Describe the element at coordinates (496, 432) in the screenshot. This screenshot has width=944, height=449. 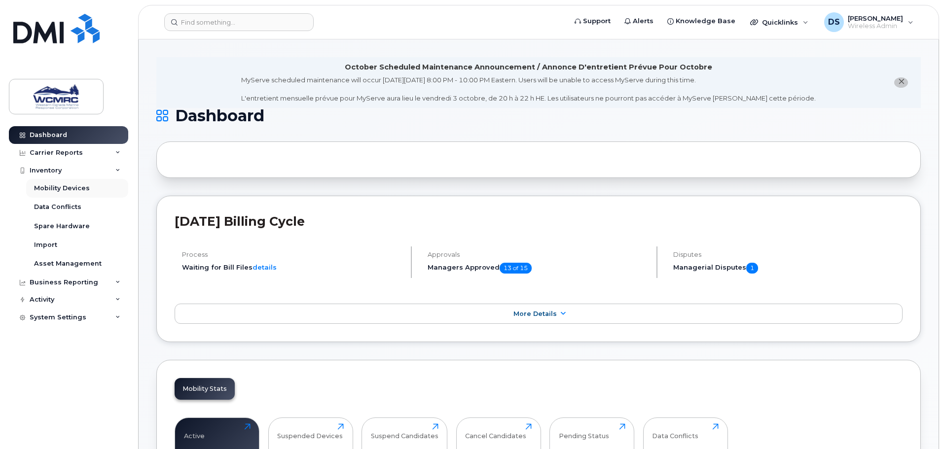
I see `div: Cancel Candidates` at that location.